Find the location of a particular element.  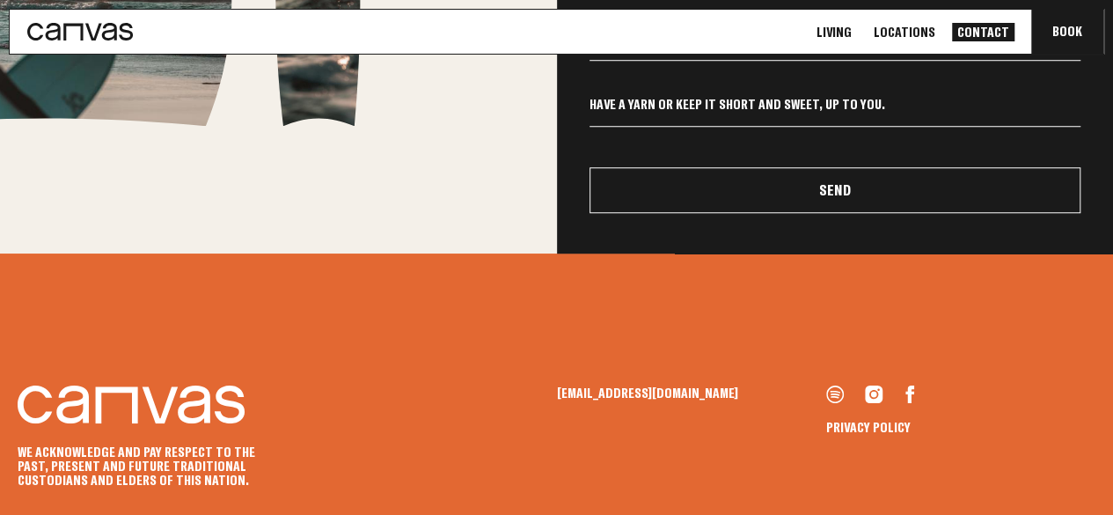

button: Send is located at coordinates (835, 190).